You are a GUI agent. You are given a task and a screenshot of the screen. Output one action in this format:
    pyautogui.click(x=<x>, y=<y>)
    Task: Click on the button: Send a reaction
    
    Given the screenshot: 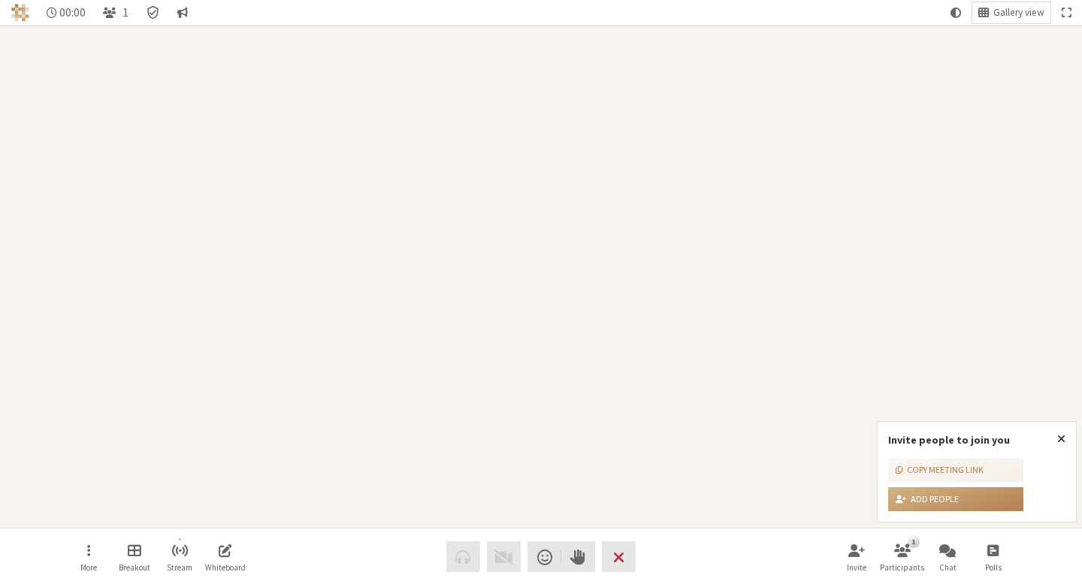 What is the action you would take?
    pyautogui.click(x=544, y=557)
    